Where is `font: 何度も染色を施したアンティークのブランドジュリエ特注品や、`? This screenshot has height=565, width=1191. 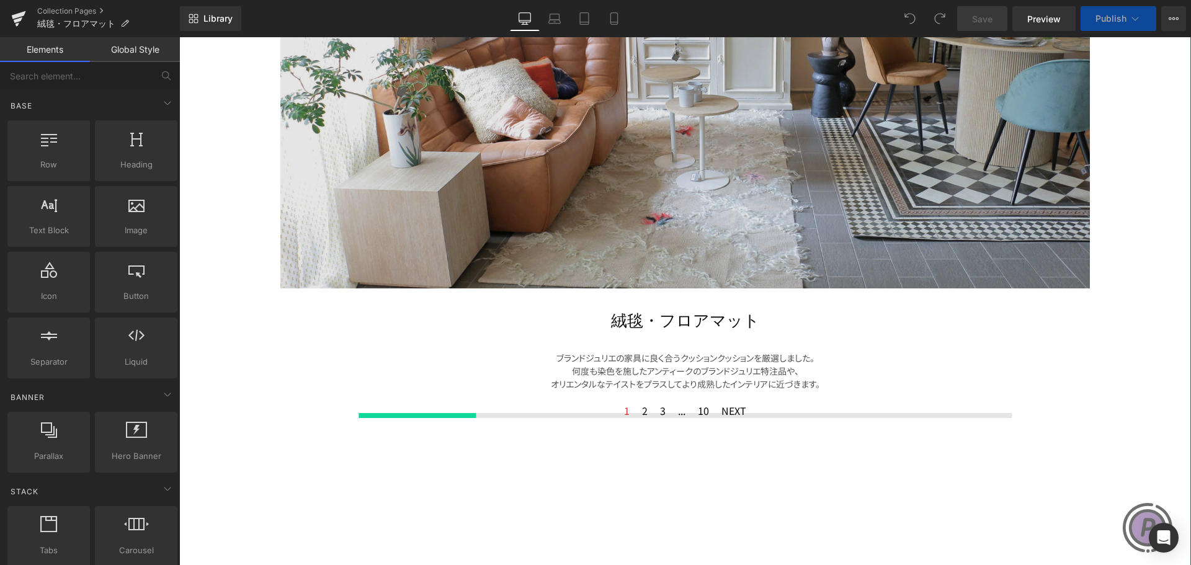 font: 何度も染色を施したアンティークのブランドジュリエ特注品や、 is located at coordinates (506, 334).